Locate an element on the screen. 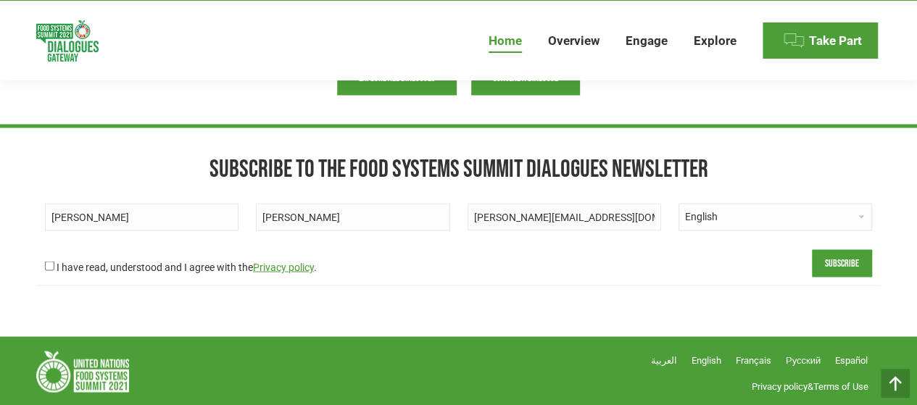  input: I have read, understood and I agree with thePrivacy policy. is located at coordinates (49, 265).